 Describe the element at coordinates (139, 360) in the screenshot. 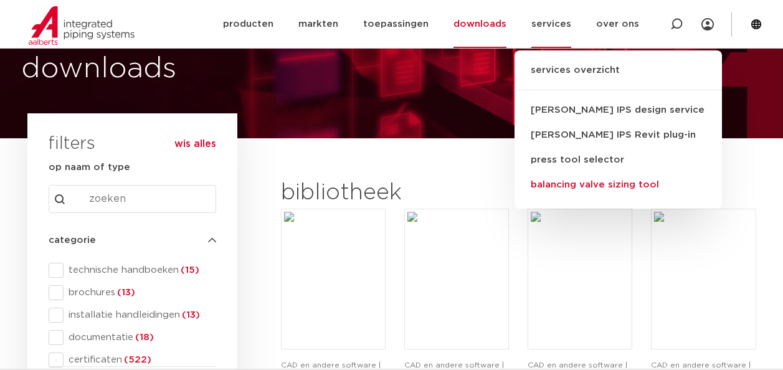

I see `span: certificaten` at that location.